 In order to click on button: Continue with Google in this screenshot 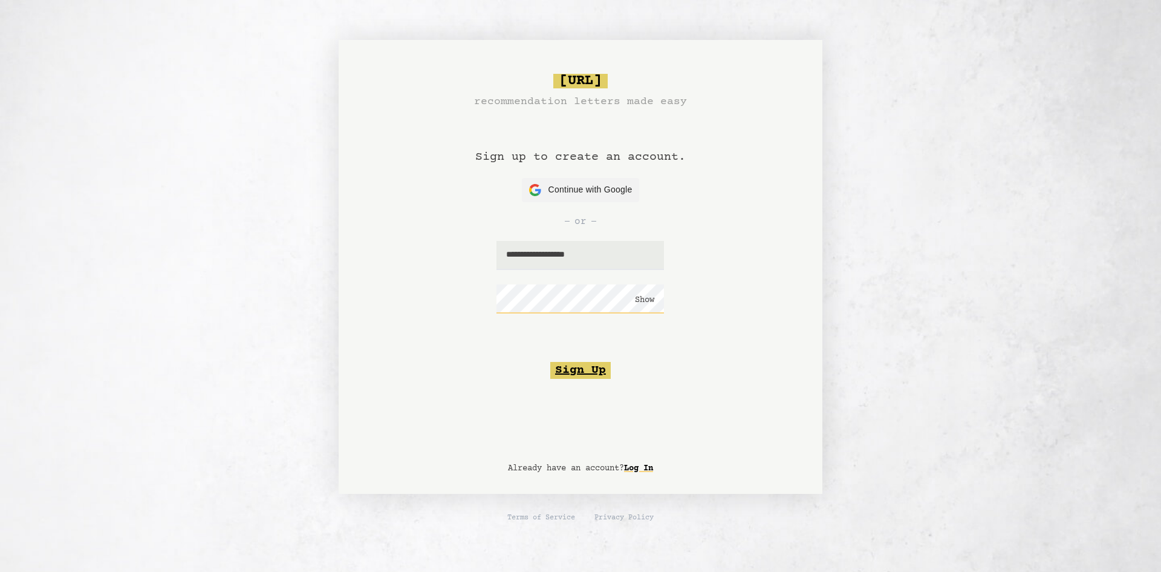, I will do `click(581, 190)`.